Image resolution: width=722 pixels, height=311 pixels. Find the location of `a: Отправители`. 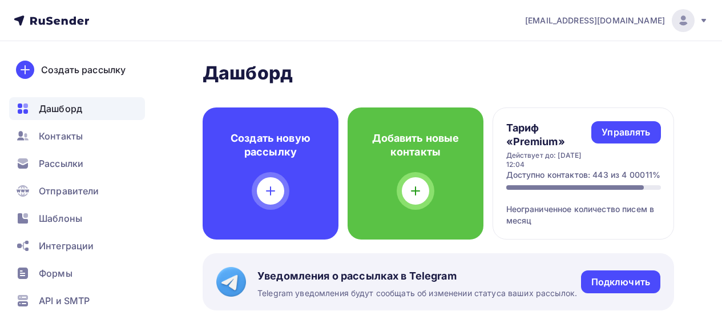

a: Отправители is located at coordinates (77, 191).